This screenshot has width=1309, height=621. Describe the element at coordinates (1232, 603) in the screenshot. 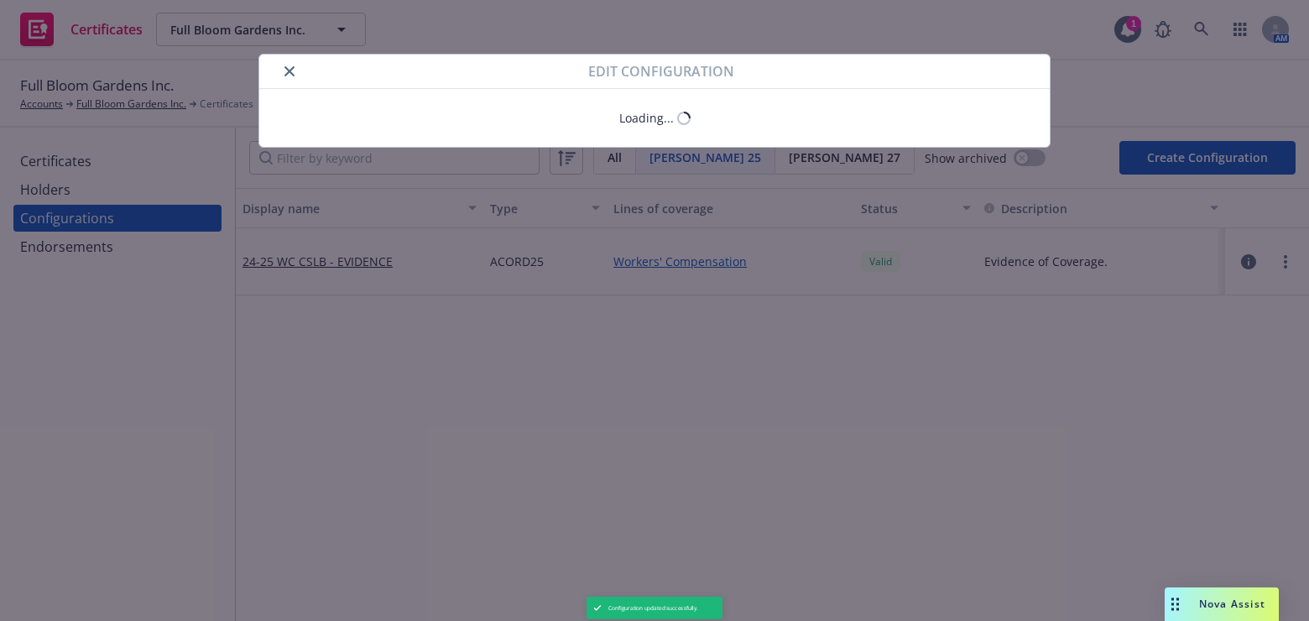

I see `span: Nova Assist` at that location.